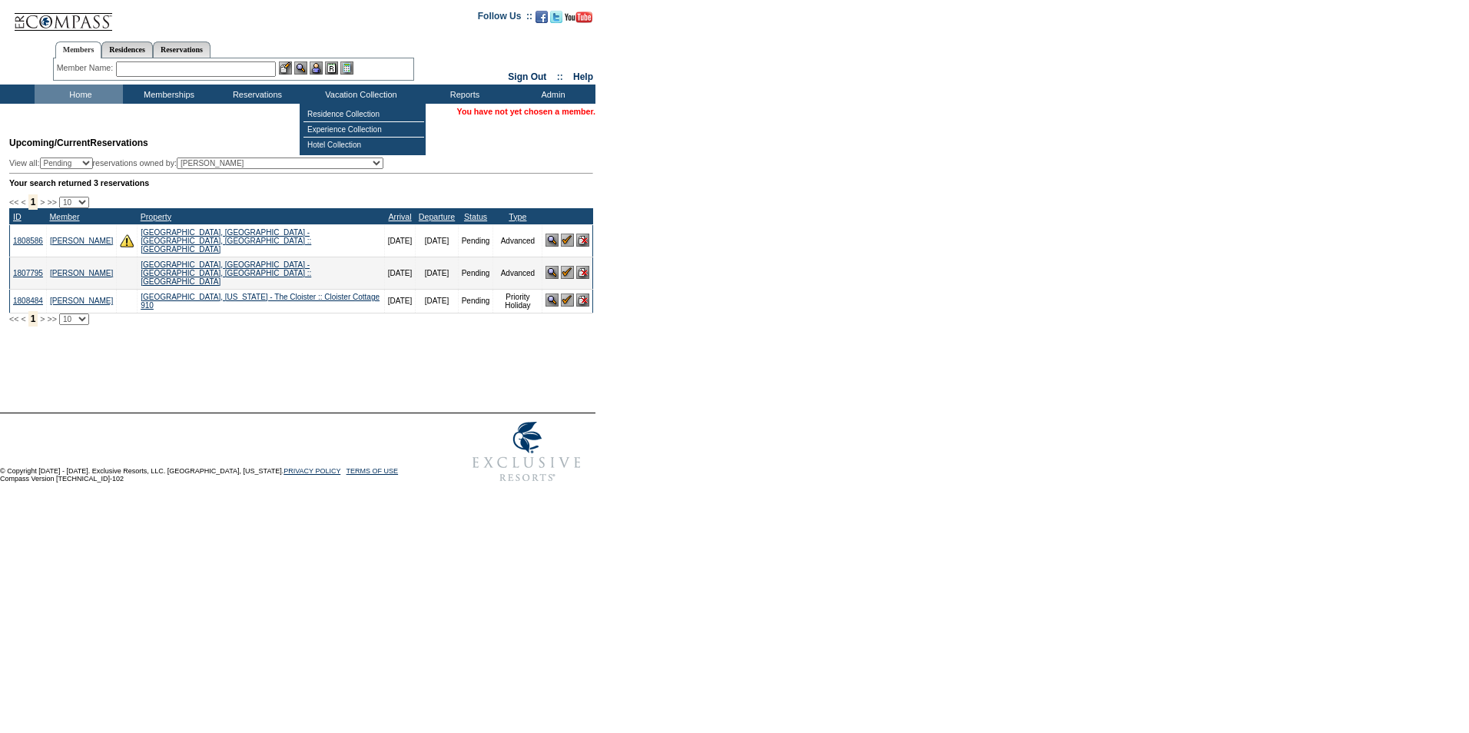  What do you see at coordinates (347, 68) in the screenshot?
I see `img: b_calculator.gif` at bounding box center [347, 68].